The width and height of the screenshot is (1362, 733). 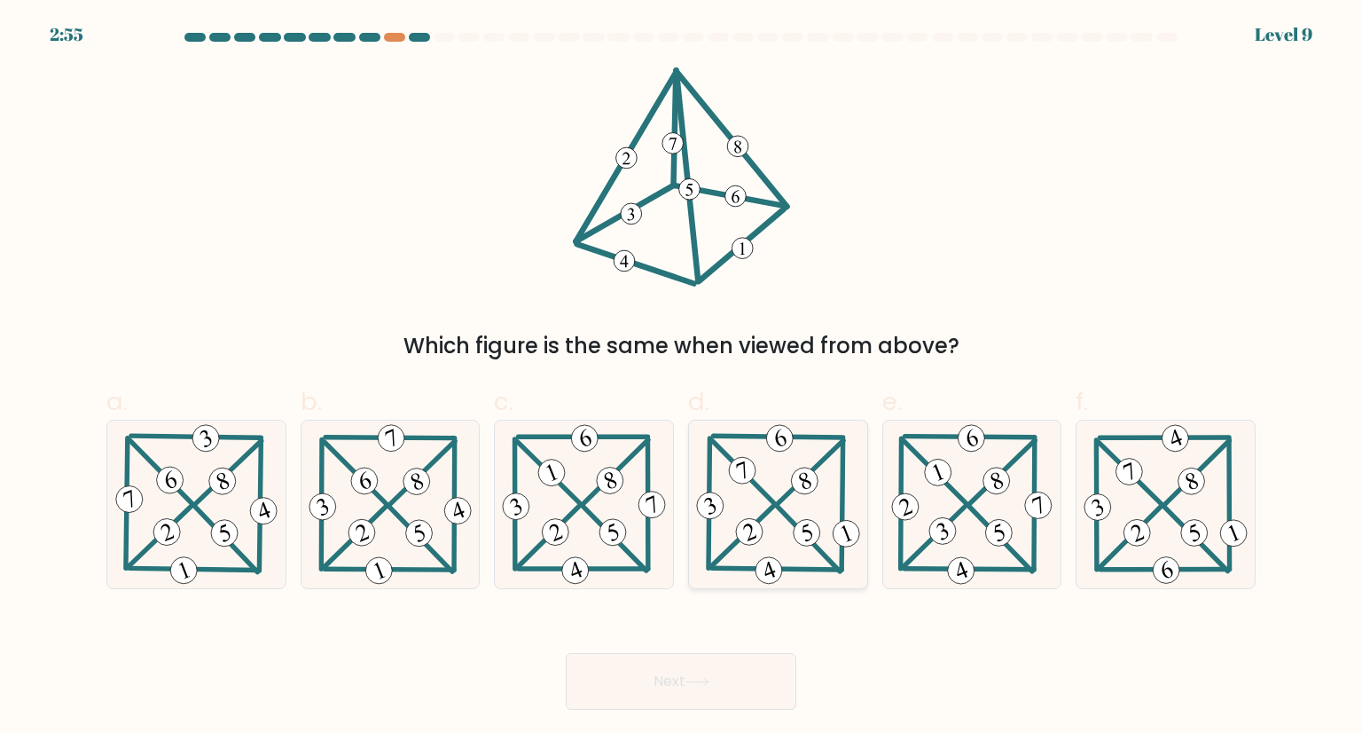 I want to click on span: c., so click(x=504, y=401).